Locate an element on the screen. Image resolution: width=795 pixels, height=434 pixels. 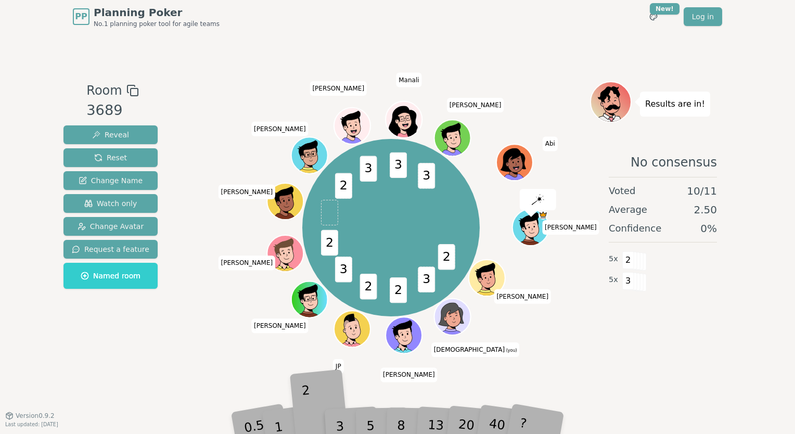
button: Named room is located at coordinates (110, 276).